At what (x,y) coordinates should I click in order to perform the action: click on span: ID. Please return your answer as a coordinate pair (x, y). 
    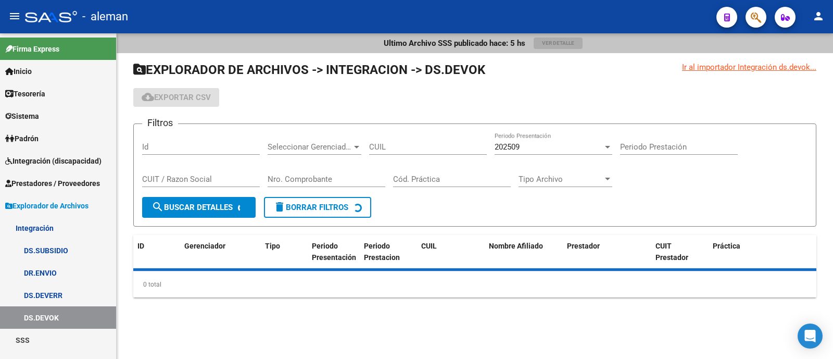
    Looking at the image, I should click on (141, 246).